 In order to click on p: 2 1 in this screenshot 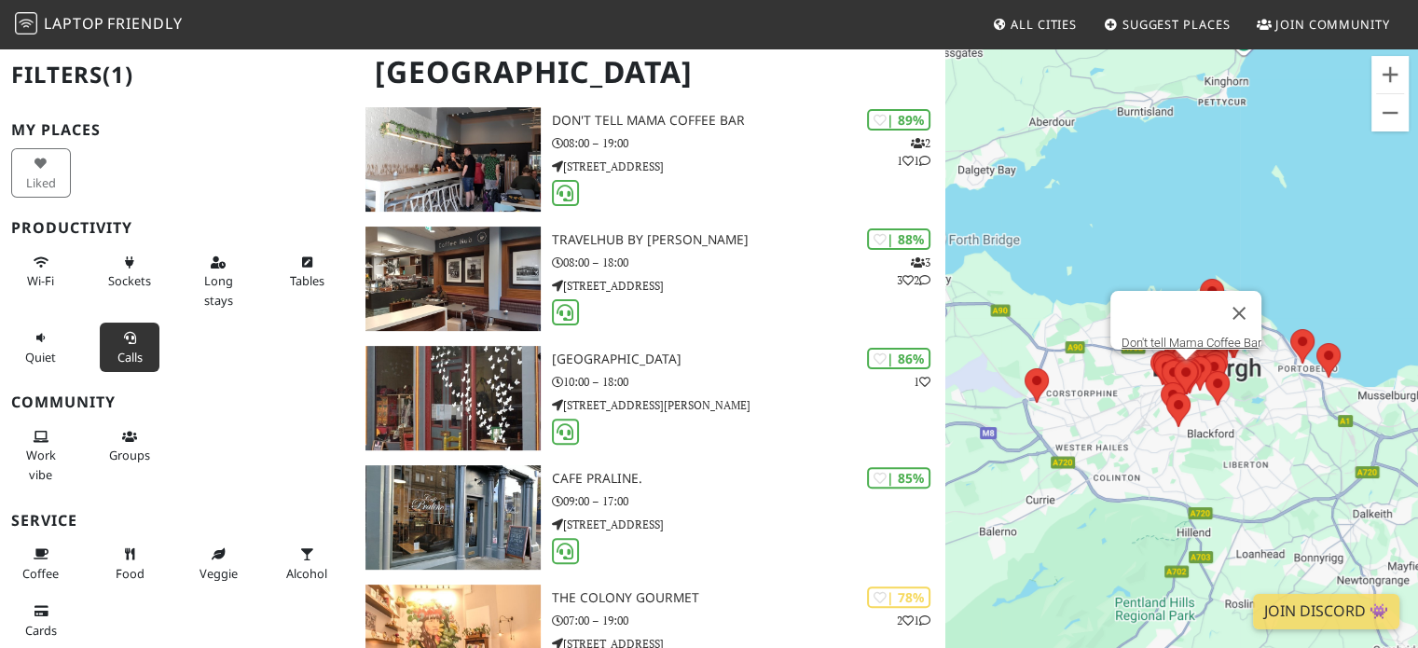, I will do `click(914, 620)`.